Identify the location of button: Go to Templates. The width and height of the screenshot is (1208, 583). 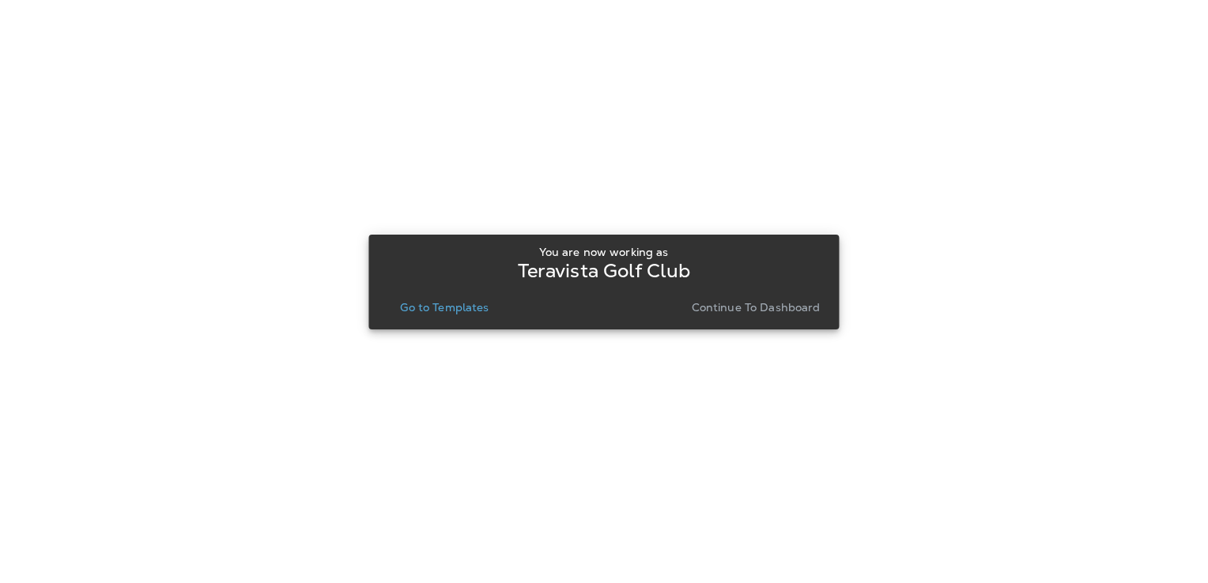
(444, 307).